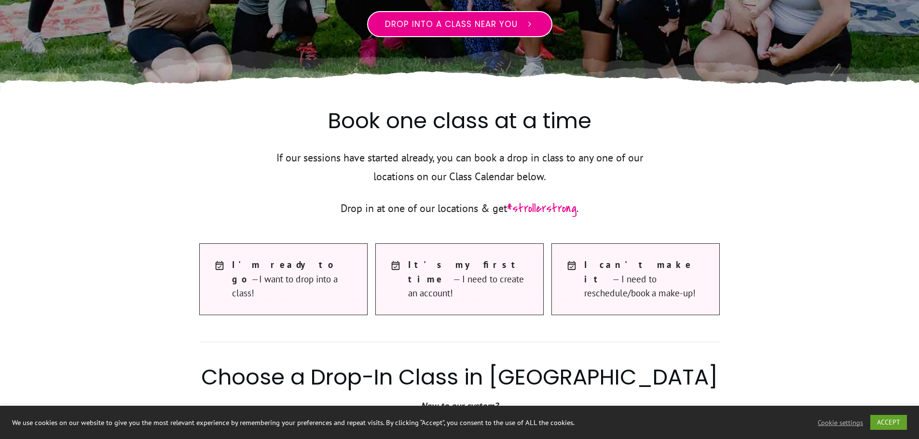  Describe the element at coordinates (471, 279) in the screenshot. I see `span: — I need to create an account!` at that location.